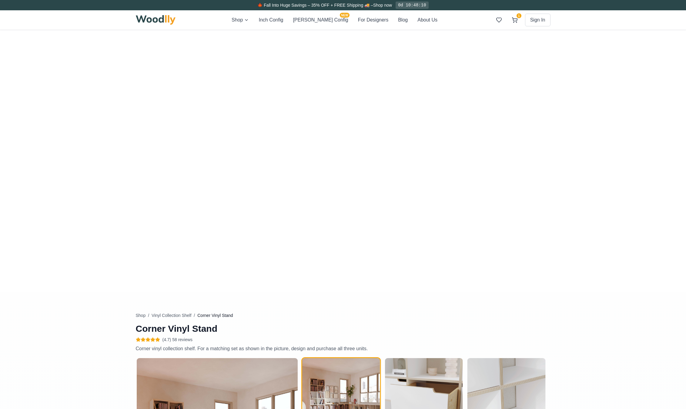 This screenshot has width=686, height=409. What do you see at coordinates (171, 316) in the screenshot?
I see `button: Vinyl Collection Shelf` at bounding box center [171, 316].